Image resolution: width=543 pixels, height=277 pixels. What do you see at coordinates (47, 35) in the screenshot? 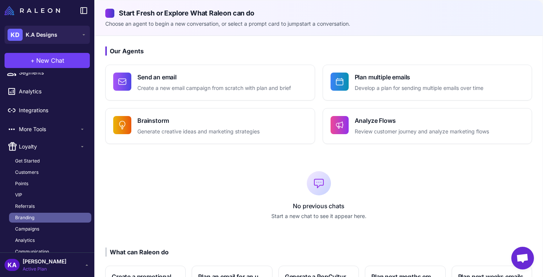
I see `button: KDK.A Designs` at bounding box center [47, 35].